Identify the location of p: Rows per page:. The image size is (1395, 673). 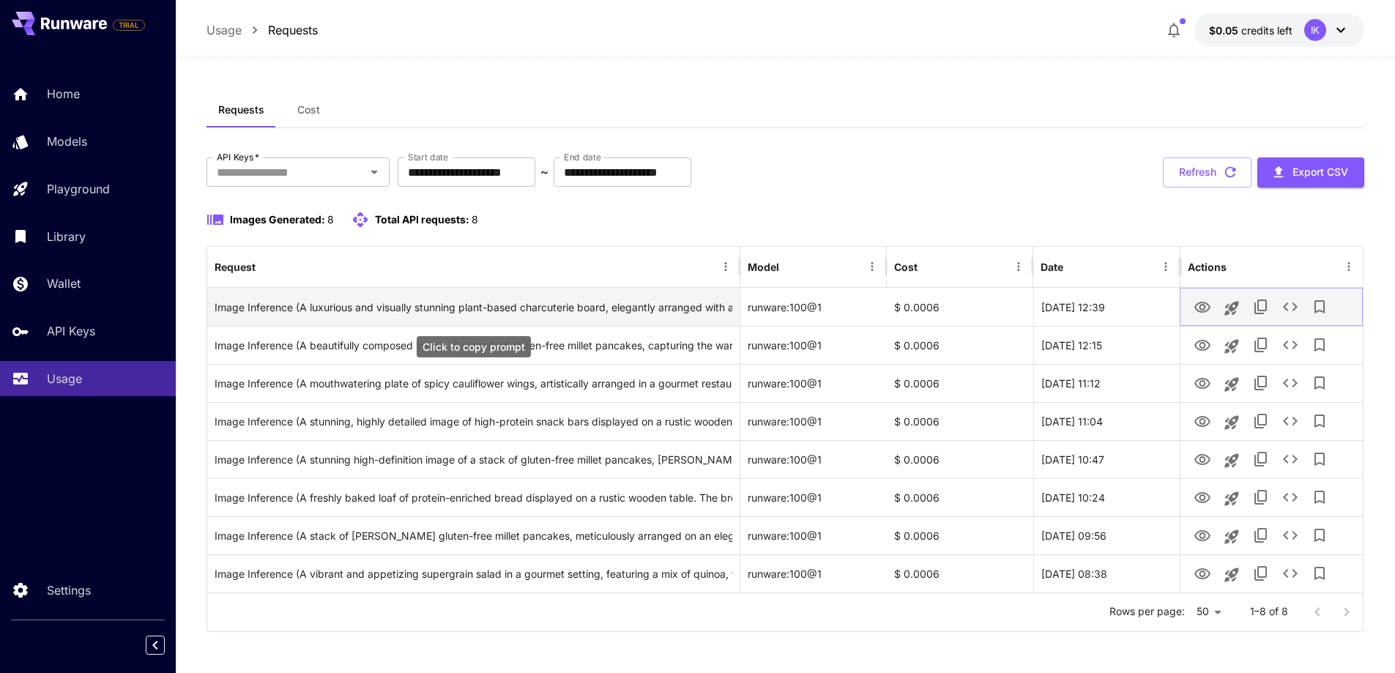
(1147, 612).